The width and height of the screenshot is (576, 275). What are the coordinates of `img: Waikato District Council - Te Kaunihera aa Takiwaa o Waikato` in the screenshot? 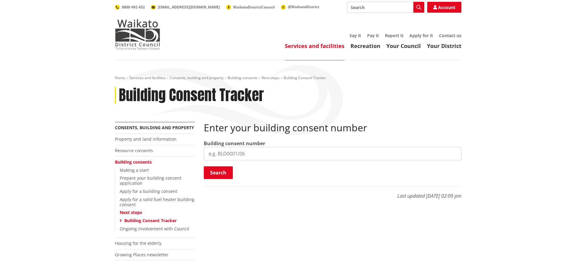 It's located at (138, 34).